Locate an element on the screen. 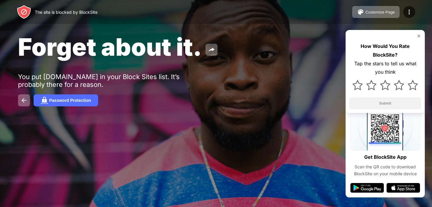  button: Password Protection is located at coordinates (66, 101).